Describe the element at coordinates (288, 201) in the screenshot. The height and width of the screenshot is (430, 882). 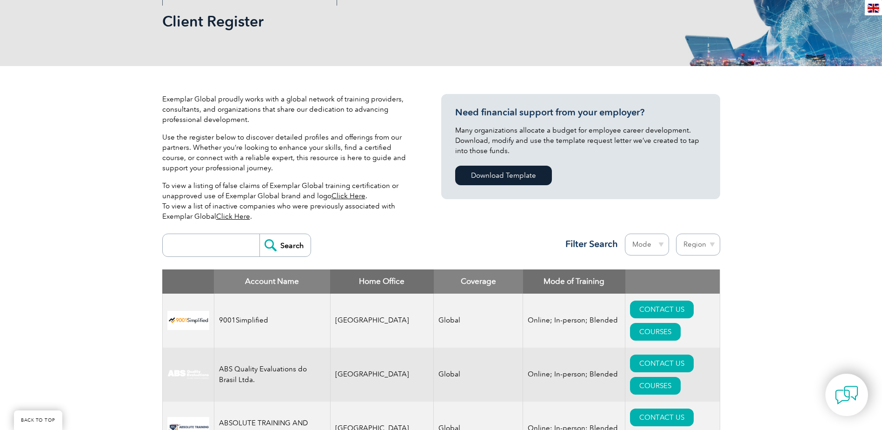
I see `p: To view a listing of false claims of Exemplar Global training certification or unapproved use of ...` at that location.